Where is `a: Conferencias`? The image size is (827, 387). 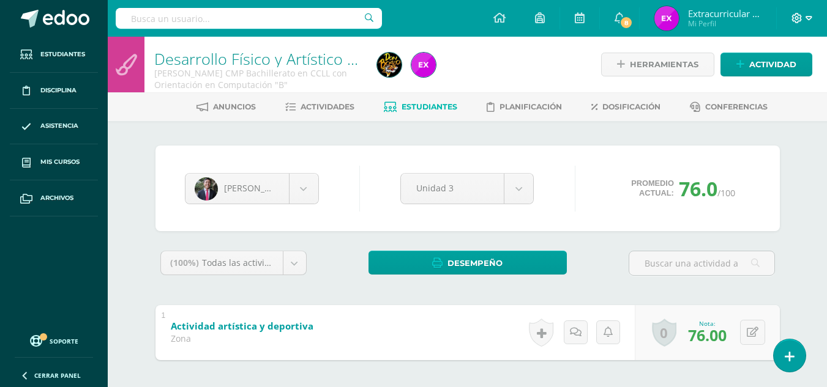 a: Conferencias is located at coordinates (728, 107).